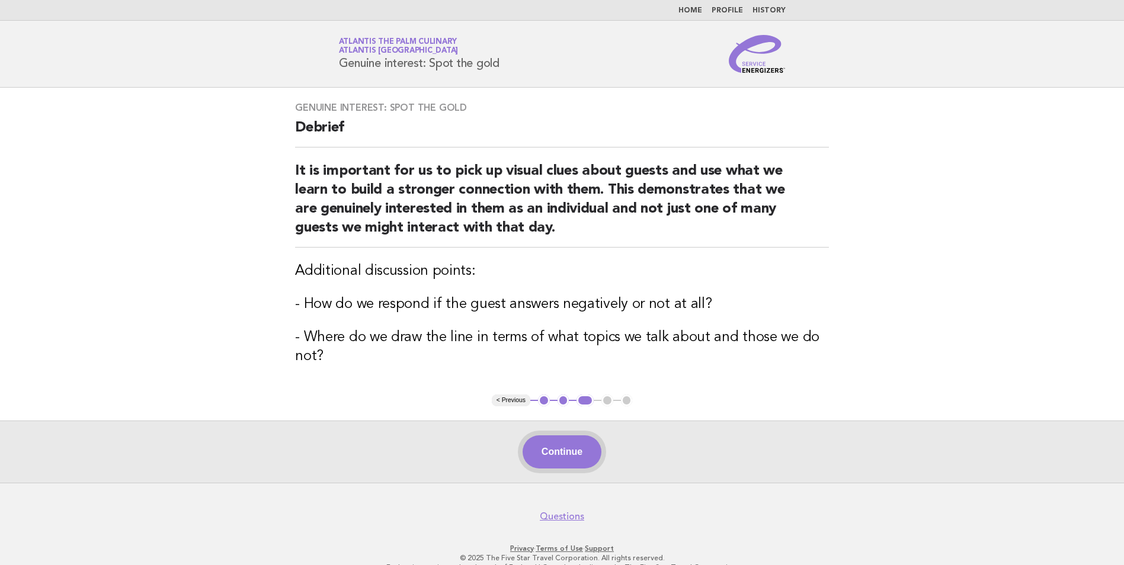 This screenshot has width=1124, height=565. Describe the element at coordinates (562, 133) in the screenshot. I see `h2: Debrief` at that location.